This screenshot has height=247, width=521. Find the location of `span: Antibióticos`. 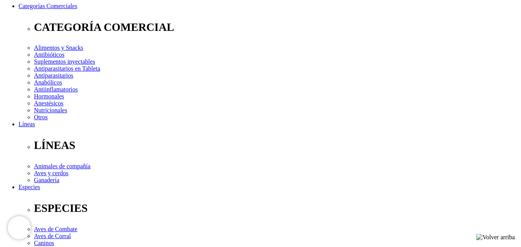

span: Antibióticos is located at coordinates (49, 54).